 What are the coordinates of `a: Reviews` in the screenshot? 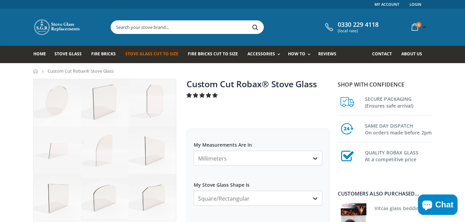 It's located at (330, 54).